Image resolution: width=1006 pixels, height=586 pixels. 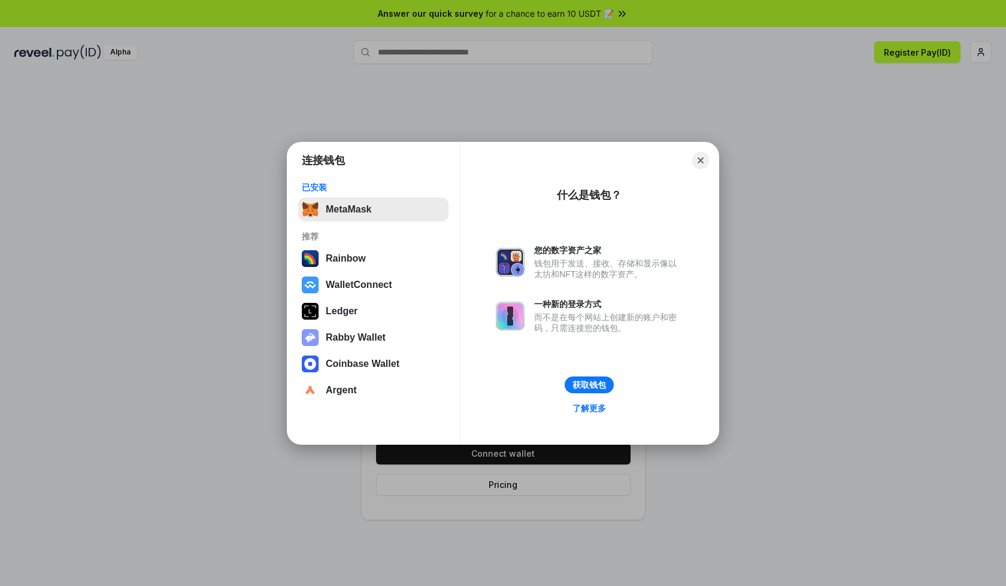 I want to click on div: Ledger, so click(x=341, y=311).